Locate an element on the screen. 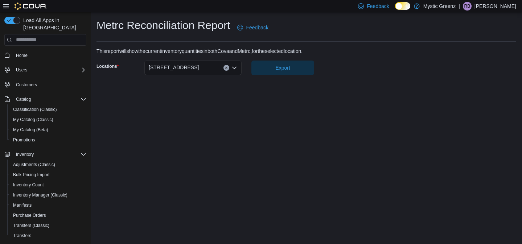 The height and width of the screenshot is (244, 522). a: Transfers is located at coordinates (22, 236).